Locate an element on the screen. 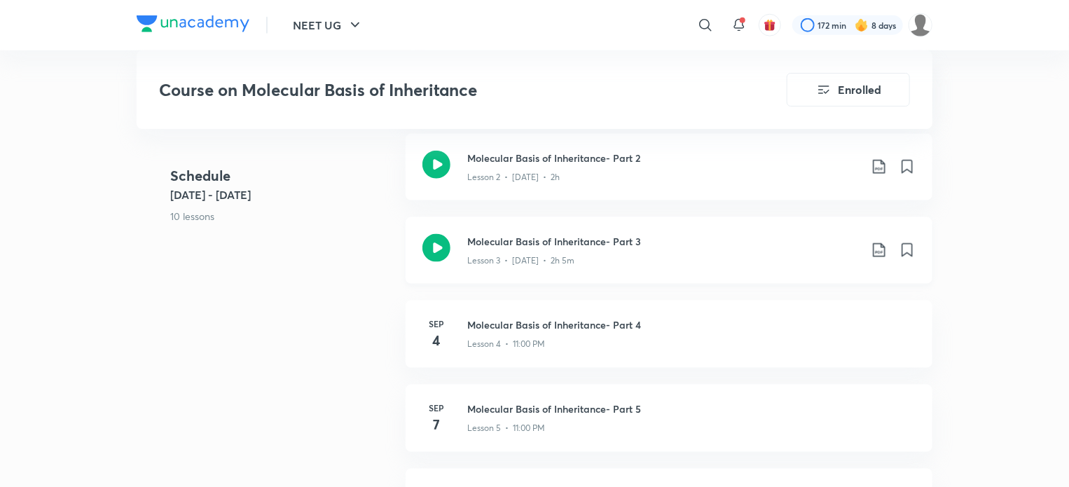 The height and width of the screenshot is (487, 1069). img: avatar is located at coordinates (770, 25).